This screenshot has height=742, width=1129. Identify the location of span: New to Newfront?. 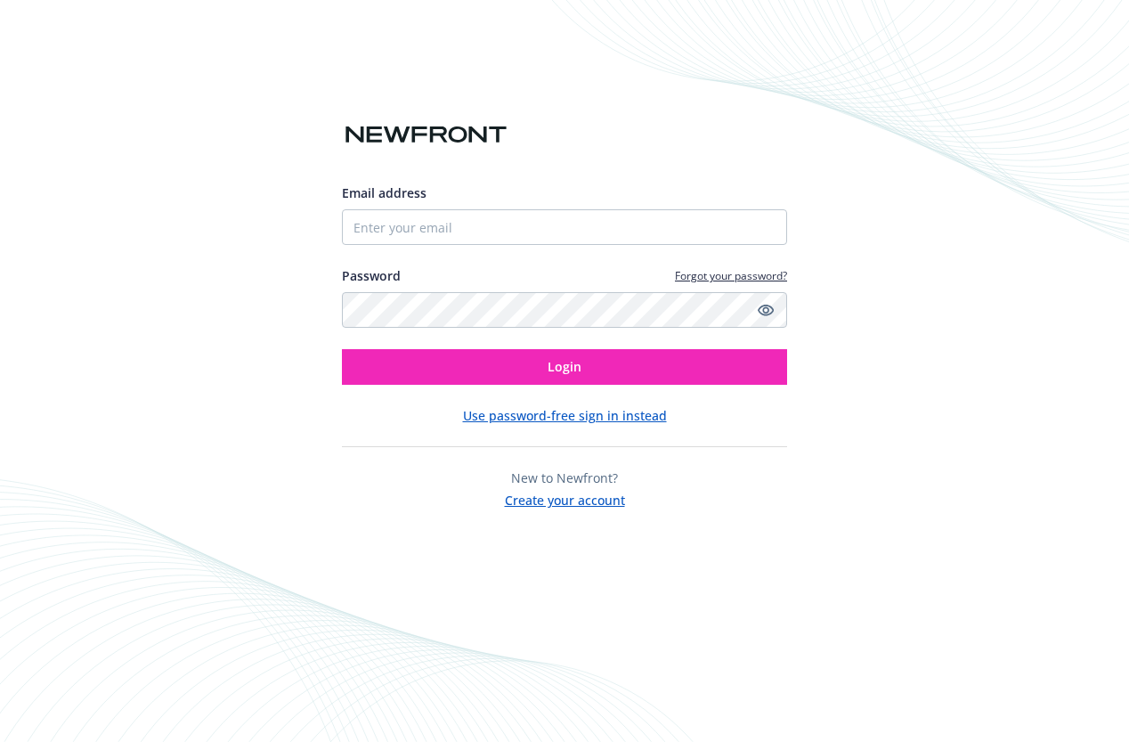
(564, 477).